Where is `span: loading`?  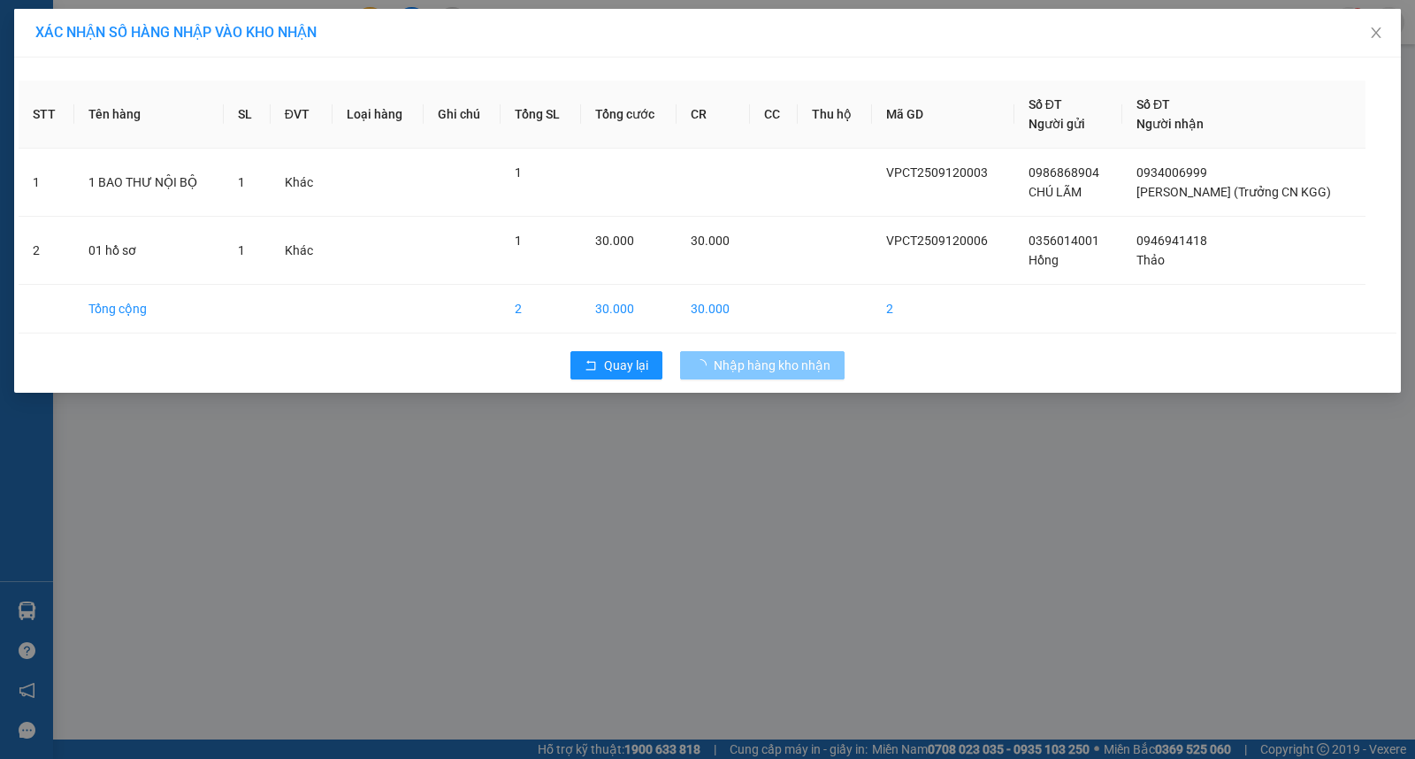
span: loading is located at coordinates (704, 365).